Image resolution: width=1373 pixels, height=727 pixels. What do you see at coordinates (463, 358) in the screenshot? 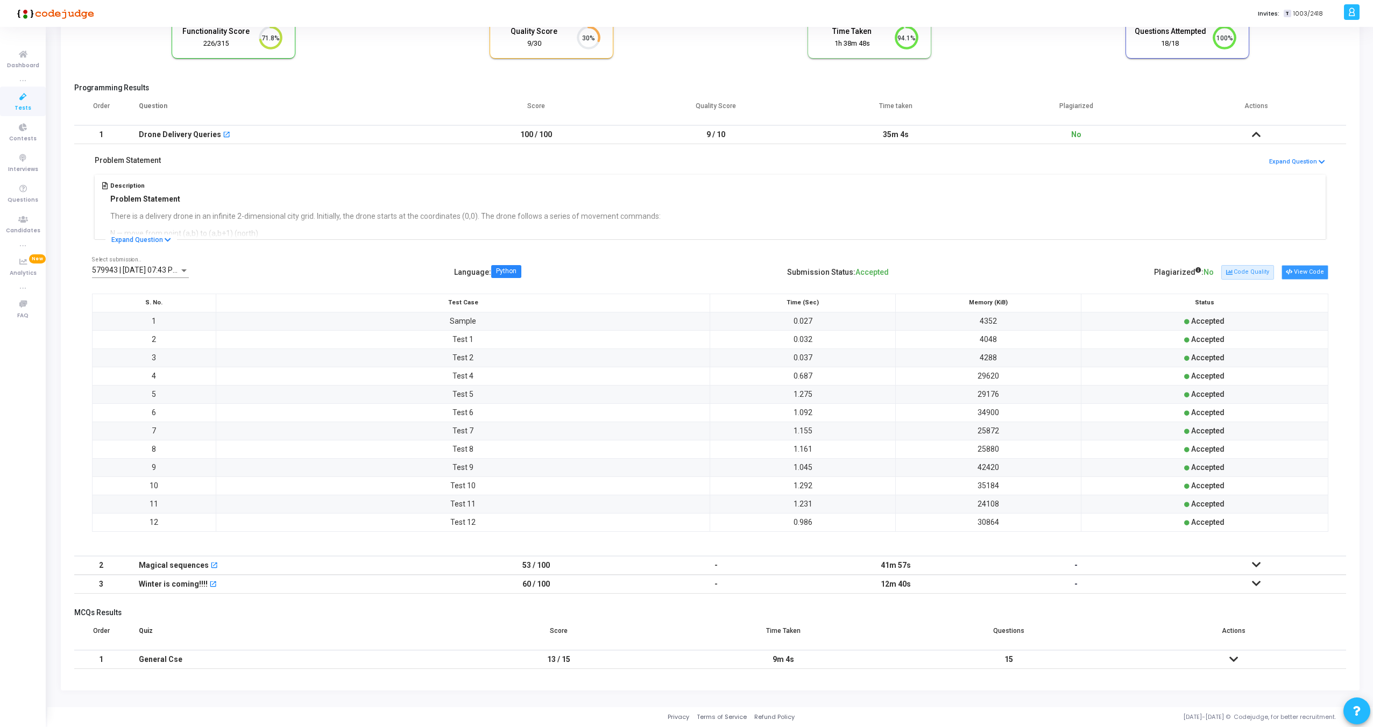
I see `td: Test 2` at bounding box center [463, 358].